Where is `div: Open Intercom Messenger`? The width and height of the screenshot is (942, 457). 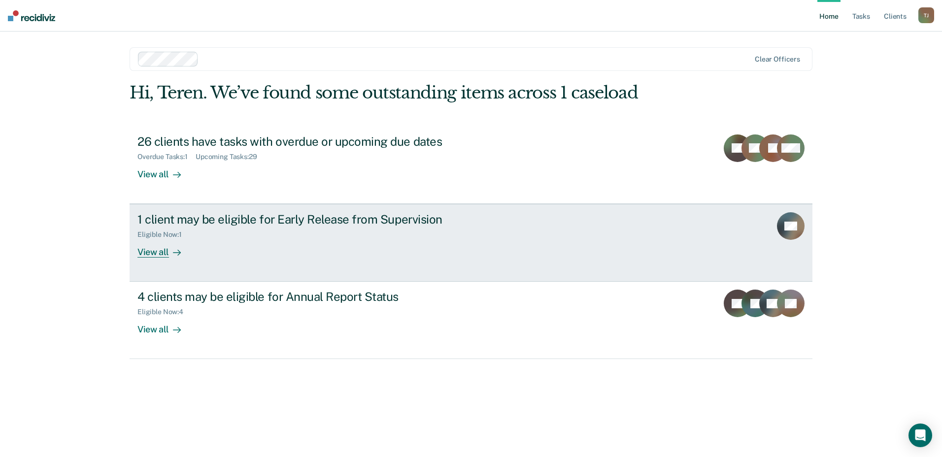 div: Open Intercom Messenger is located at coordinates (920, 435).